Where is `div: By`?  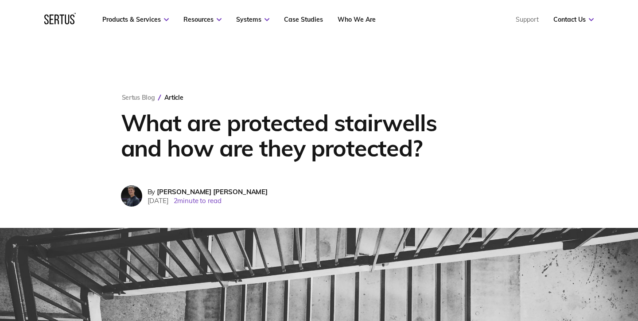 div: By is located at coordinates (208, 191).